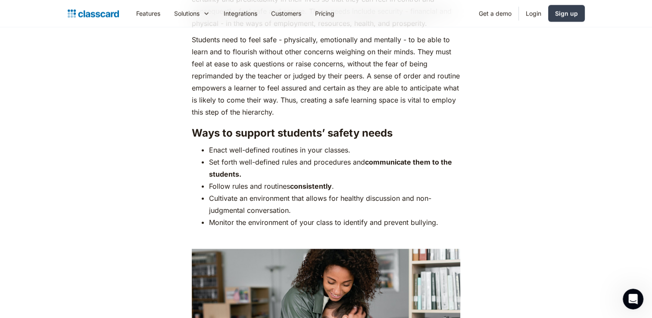 Image resolution: width=652 pixels, height=318 pixels. Describe the element at coordinates (326, 133) in the screenshot. I see `h3: Ways to support students’ safety needs` at that location.